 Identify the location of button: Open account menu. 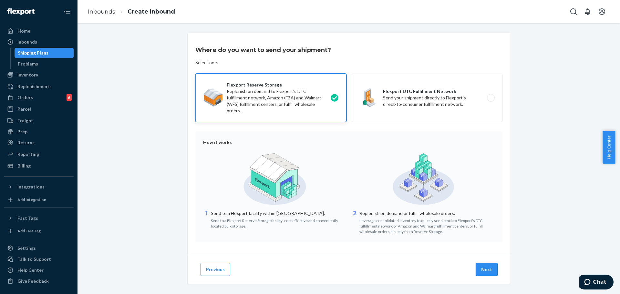
(602, 12).